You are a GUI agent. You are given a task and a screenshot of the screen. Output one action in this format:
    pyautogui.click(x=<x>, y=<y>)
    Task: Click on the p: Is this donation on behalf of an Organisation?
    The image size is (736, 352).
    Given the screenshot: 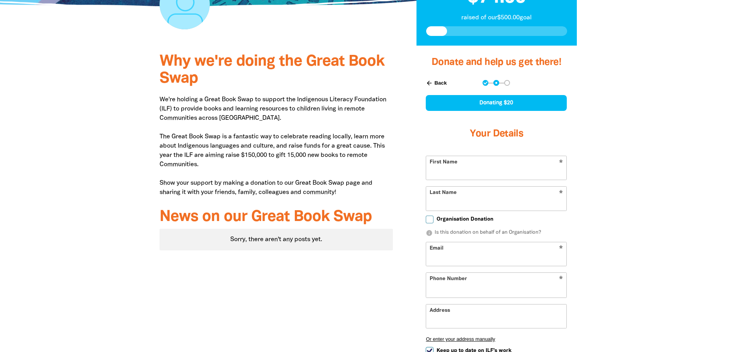 What is the action you would take?
    pyautogui.click(x=496, y=233)
    